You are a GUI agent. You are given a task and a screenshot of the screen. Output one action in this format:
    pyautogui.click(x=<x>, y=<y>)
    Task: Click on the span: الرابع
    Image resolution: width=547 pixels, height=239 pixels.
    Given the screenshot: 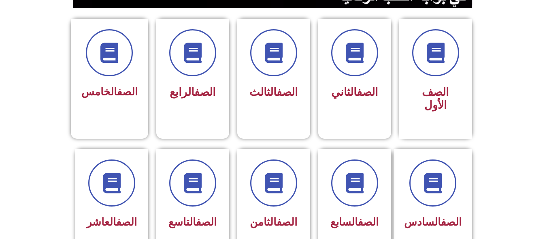 What is the action you would take?
    pyautogui.click(x=193, y=92)
    